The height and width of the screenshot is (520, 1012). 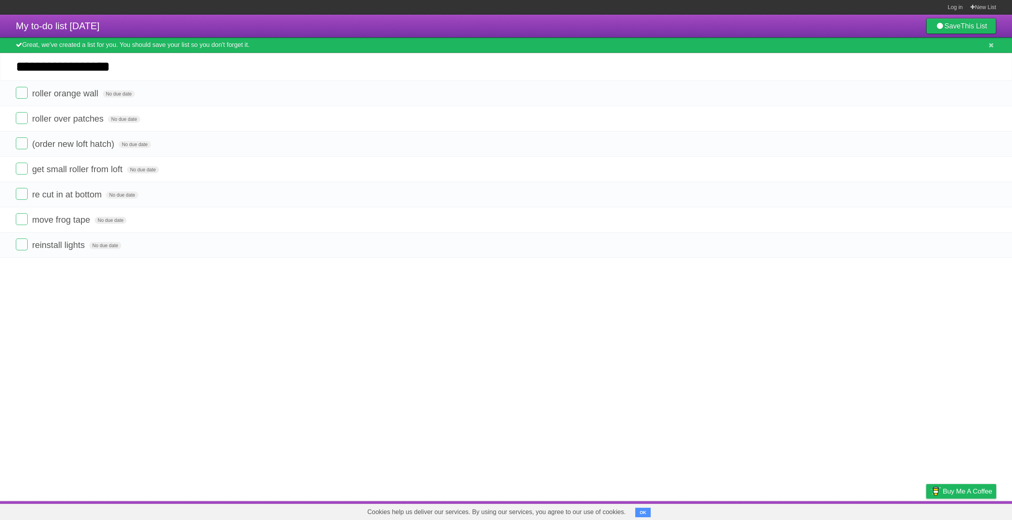 What do you see at coordinates (62, 220) in the screenshot?
I see `span: move frog tape` at bounding box center [62, 220].